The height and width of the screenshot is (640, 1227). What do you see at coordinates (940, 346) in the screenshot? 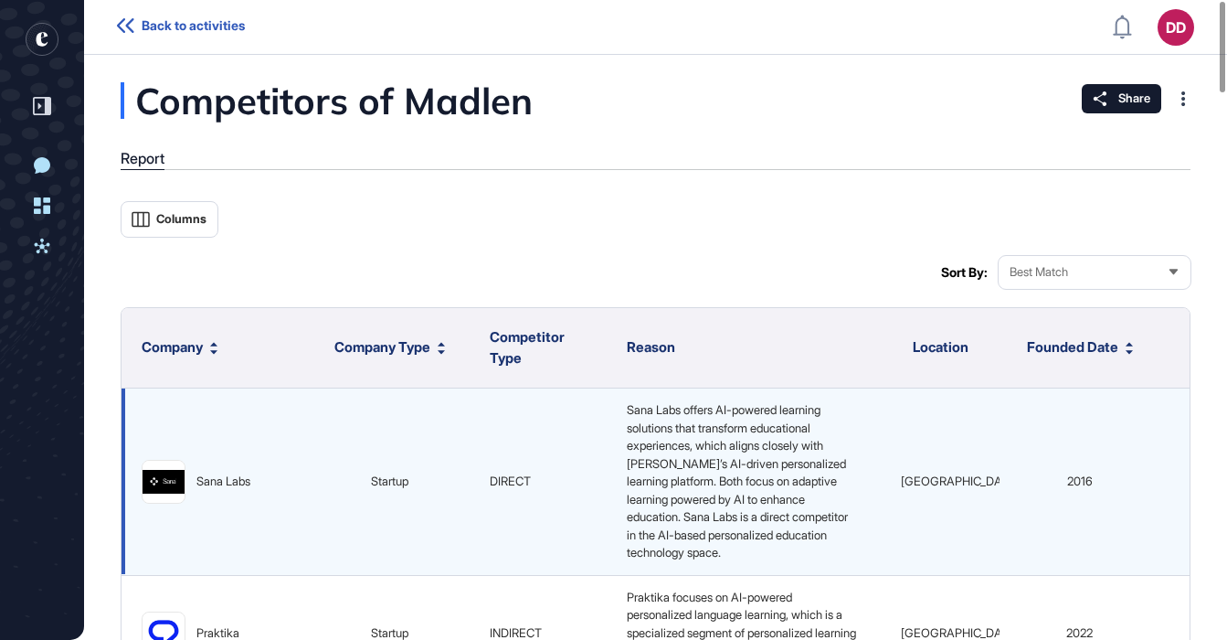
I see `span: Location` at bounding box center [940, 346].